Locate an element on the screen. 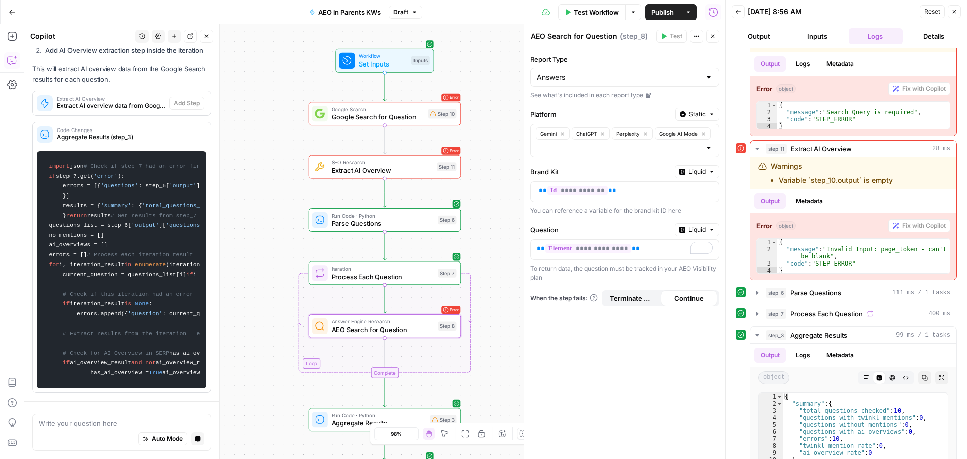 The height and width of the screenshot is (459, 967). g: Edge from step_10 to step_11 is located at coordinates (385, 139).